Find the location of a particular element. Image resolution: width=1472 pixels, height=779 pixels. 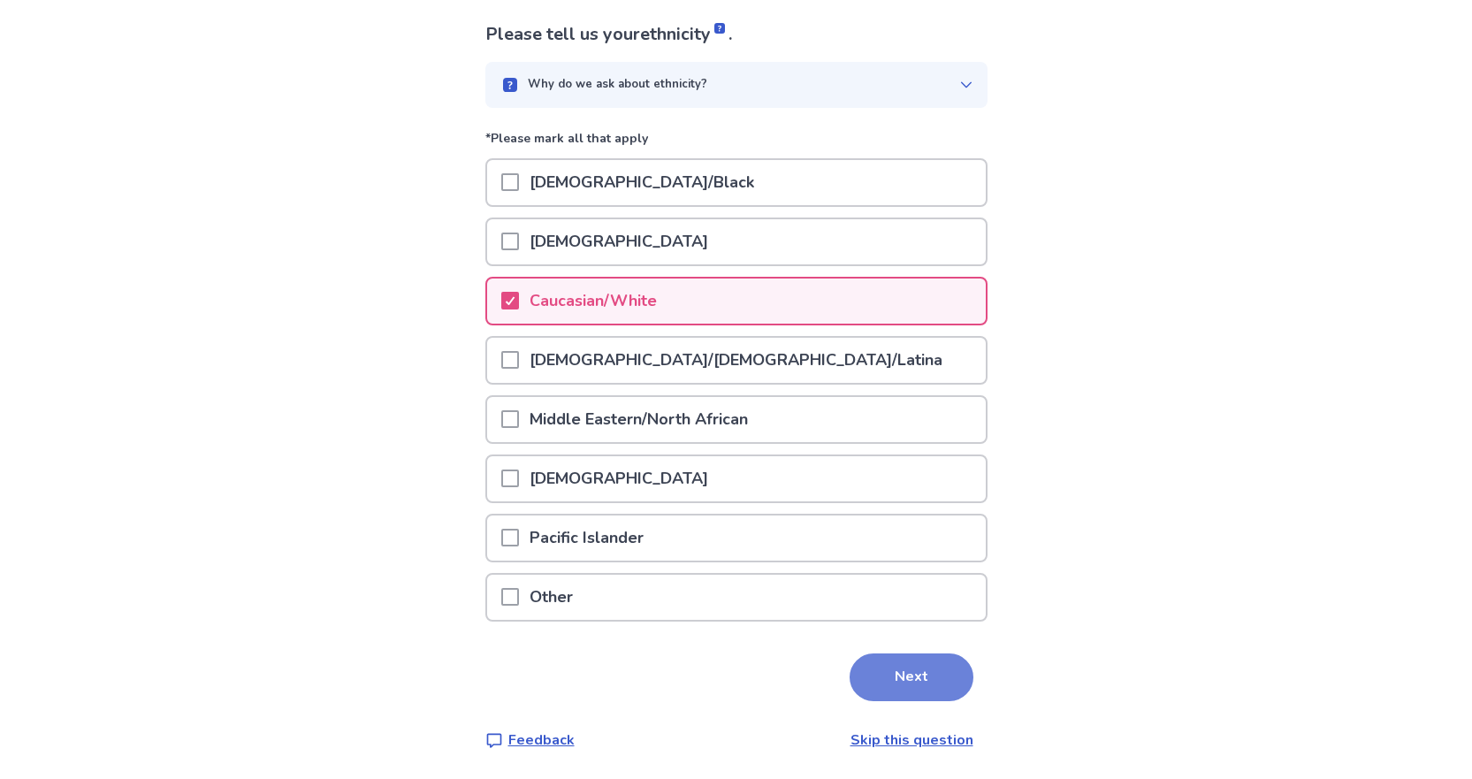

p: Other is located at coordinates (551, 597).